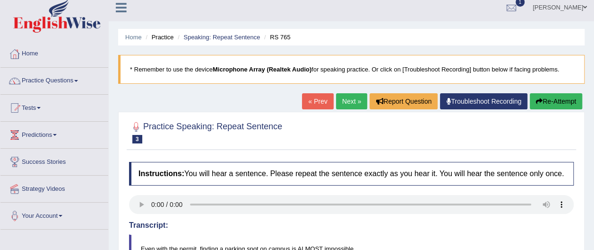  I want to click on a: Troubleshoot Recording, so click(484, 101).